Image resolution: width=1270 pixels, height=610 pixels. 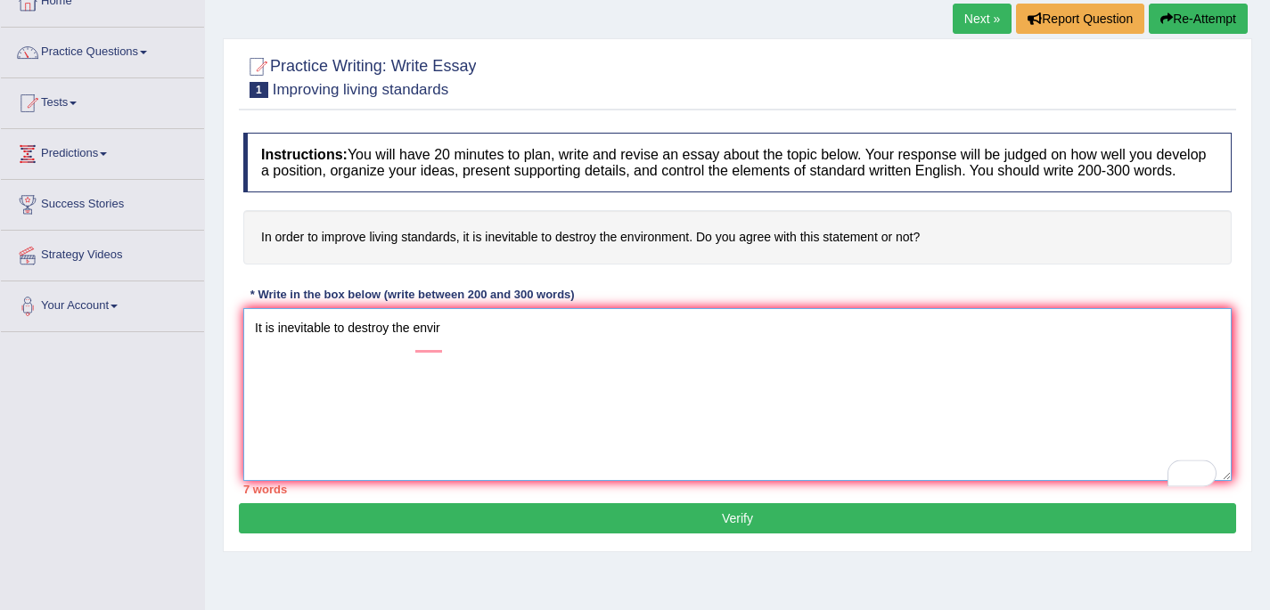 I want to click on b: Instructions:, so click(x=304, y=154).